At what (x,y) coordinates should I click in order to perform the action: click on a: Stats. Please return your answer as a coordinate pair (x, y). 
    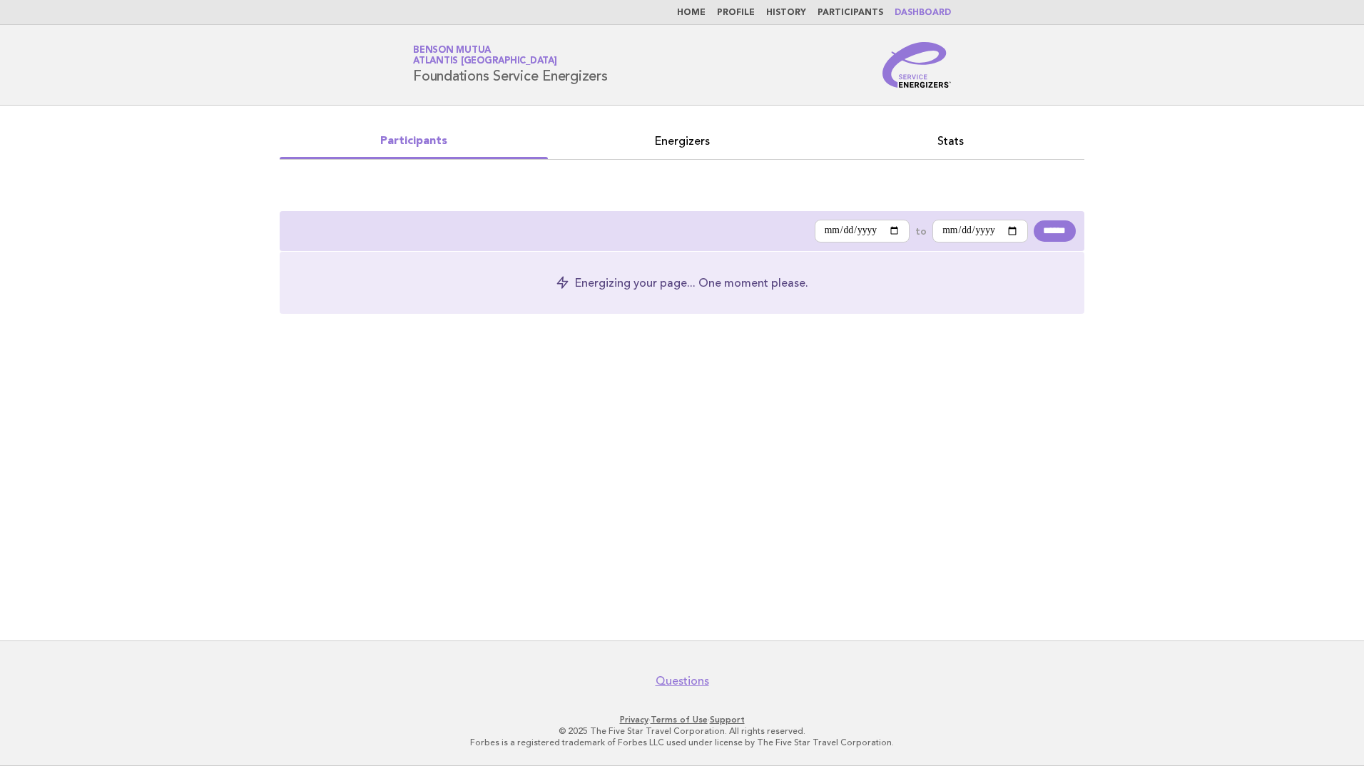
    Looking at the image, I should click on (950, 141).